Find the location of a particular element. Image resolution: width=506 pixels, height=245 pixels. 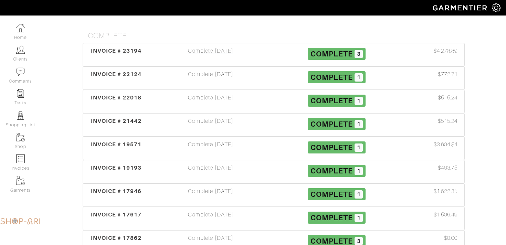

span: INVOICE # 19193 is located at coordinates (116, 168).